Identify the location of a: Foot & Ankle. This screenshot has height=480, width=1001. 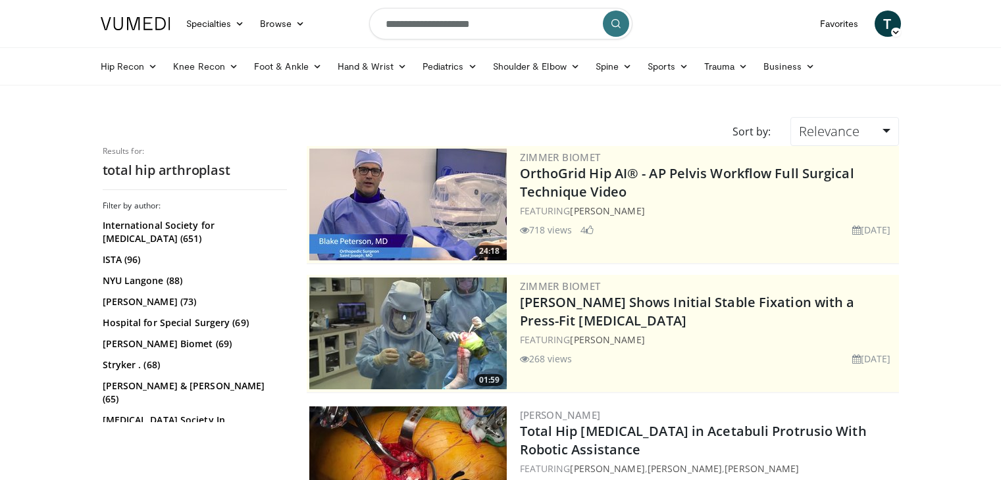
(287, 66).